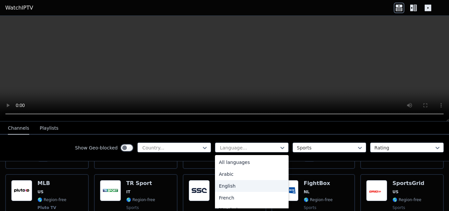  I want to click on a: WatchIPTV, so click(19, 8).